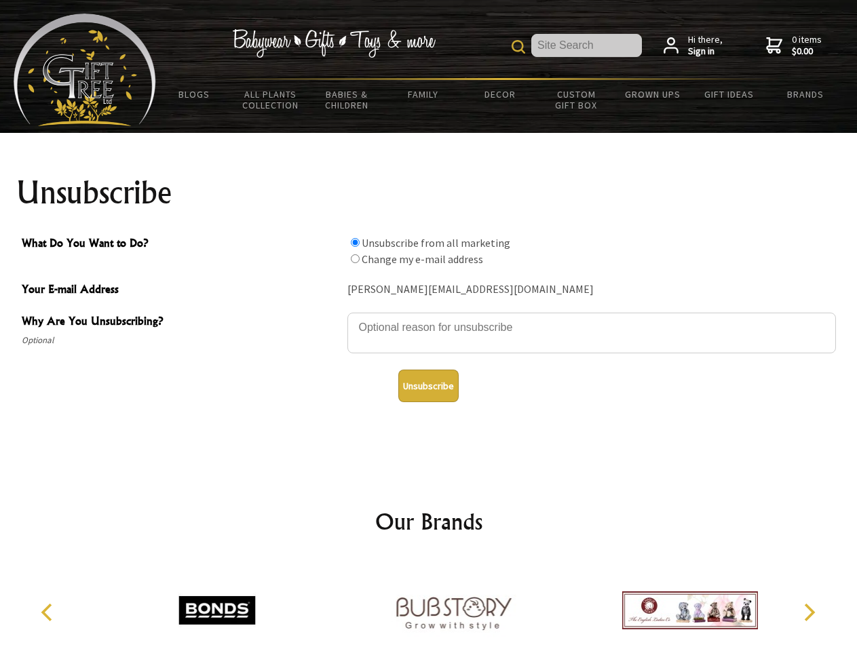  Describe the element at coordinates (49, 613) in the screenshot. I see `button: Previous` at that location.